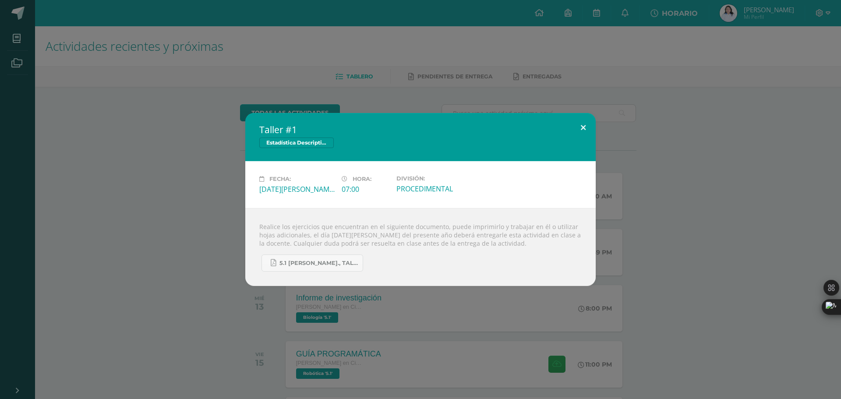 The width and height of the screenshot is (841, 399). What do you see at coordinates (421, 247) in the screenshot?
I see `div: Realice los ejercicios que encuentran en el siguiente documento, puede imprimirlo y trabajar en é...` at bounding box center [421, 247].